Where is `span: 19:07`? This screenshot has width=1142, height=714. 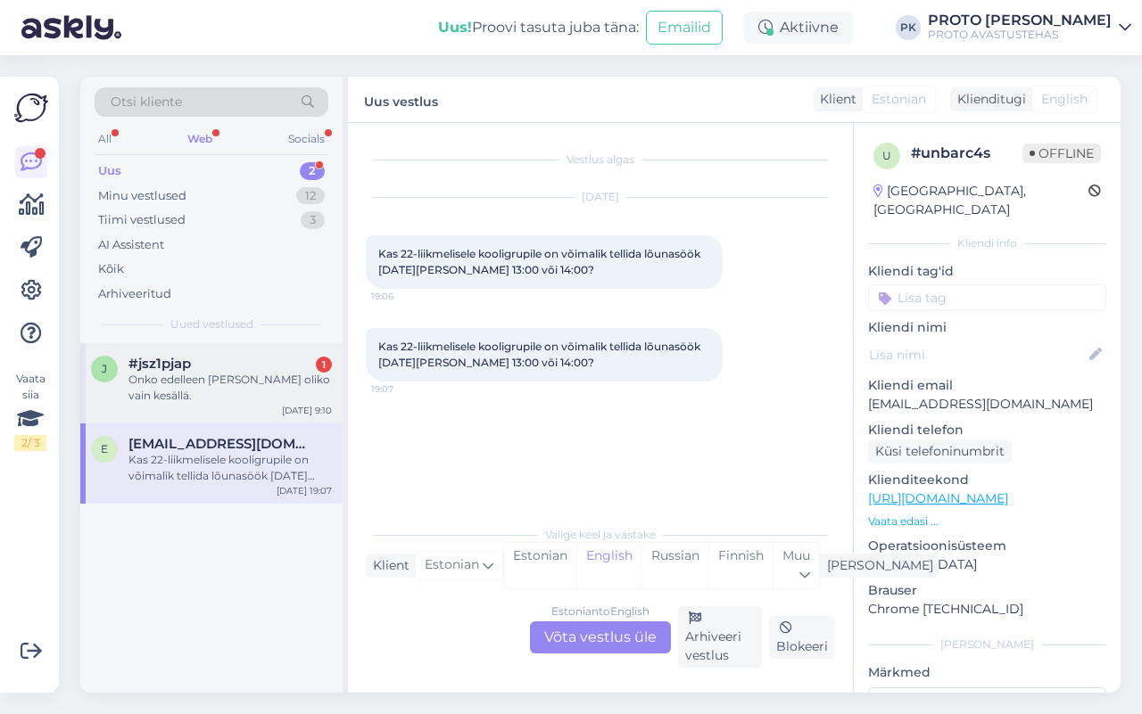
span: 19:07 is located at coordinates (404, 389).